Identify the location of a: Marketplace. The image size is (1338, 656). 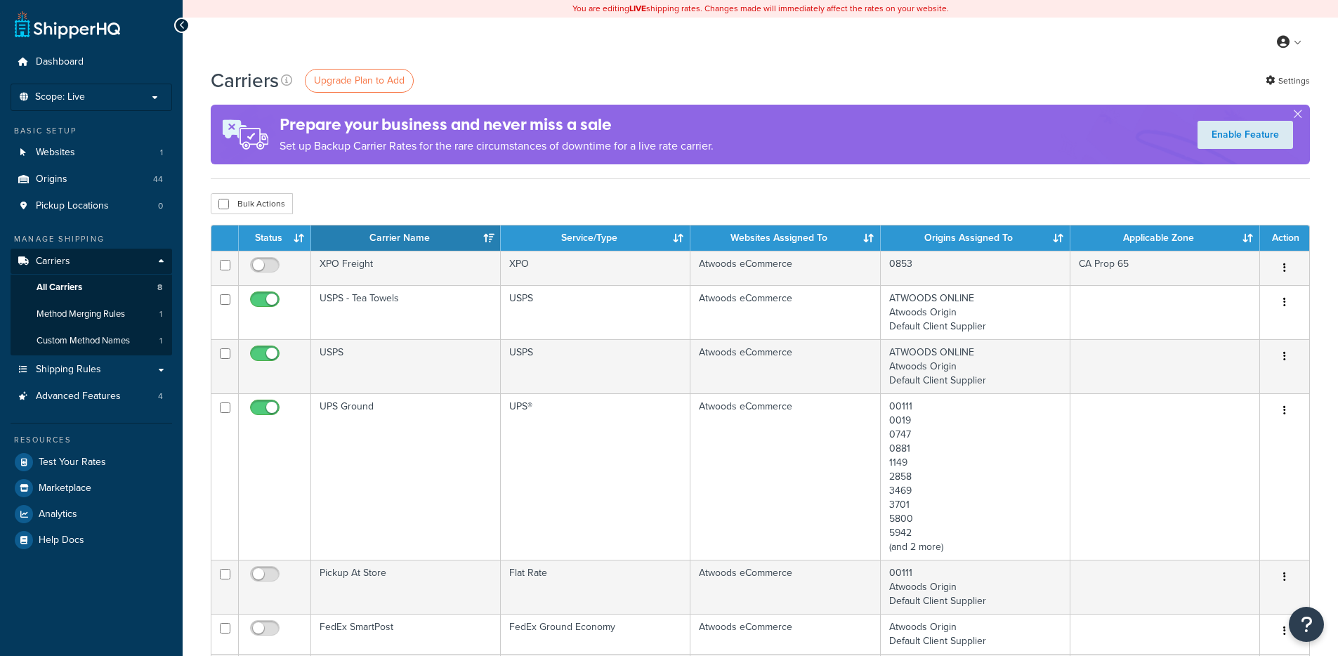
(91, 488).